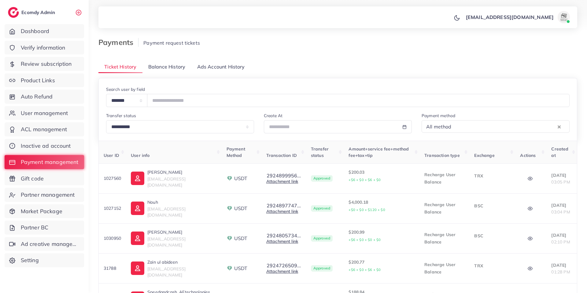 The width and height of the screenshot is (587, 293). What do you see at coordinates (484, 155) in the screenshot?
I see `span: Exchange` at bounding box center [484, 155].